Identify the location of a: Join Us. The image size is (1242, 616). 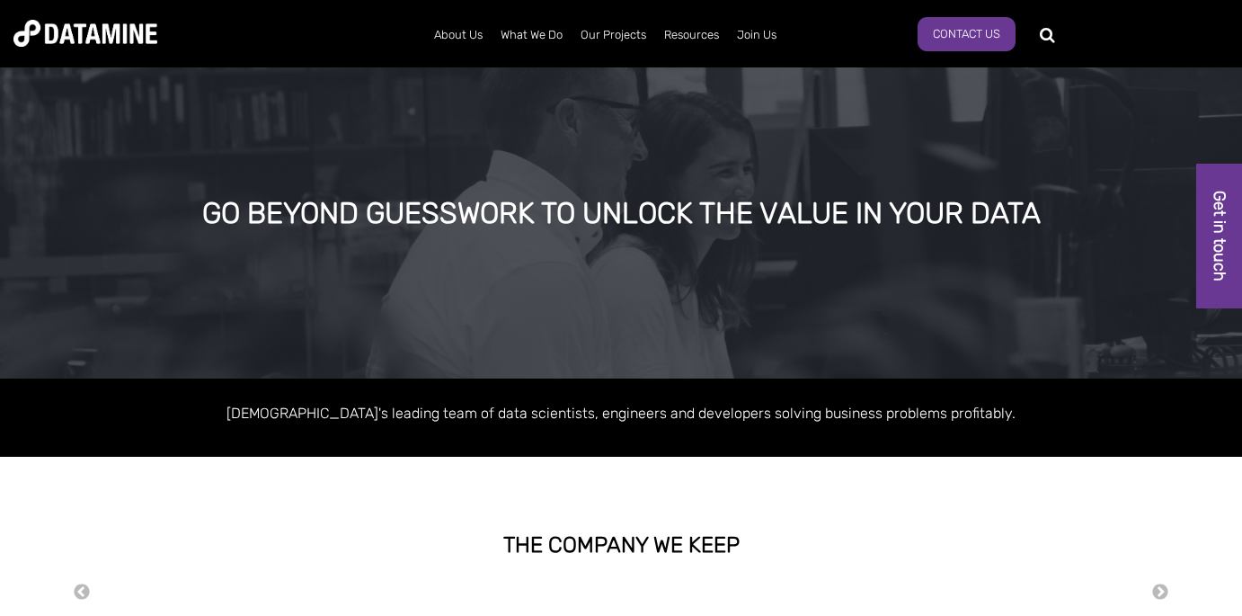
(757, 35).